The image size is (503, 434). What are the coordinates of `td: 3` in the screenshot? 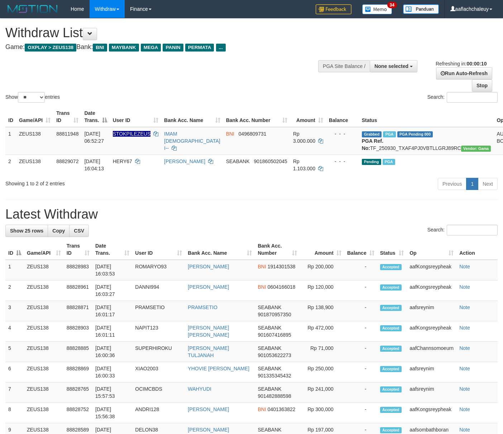 It's located at (15, 311).